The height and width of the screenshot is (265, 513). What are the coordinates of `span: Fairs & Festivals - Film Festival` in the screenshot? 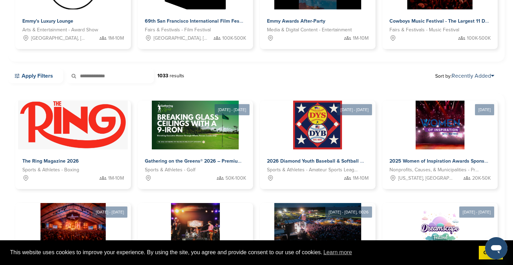 It's located at (178, 30).